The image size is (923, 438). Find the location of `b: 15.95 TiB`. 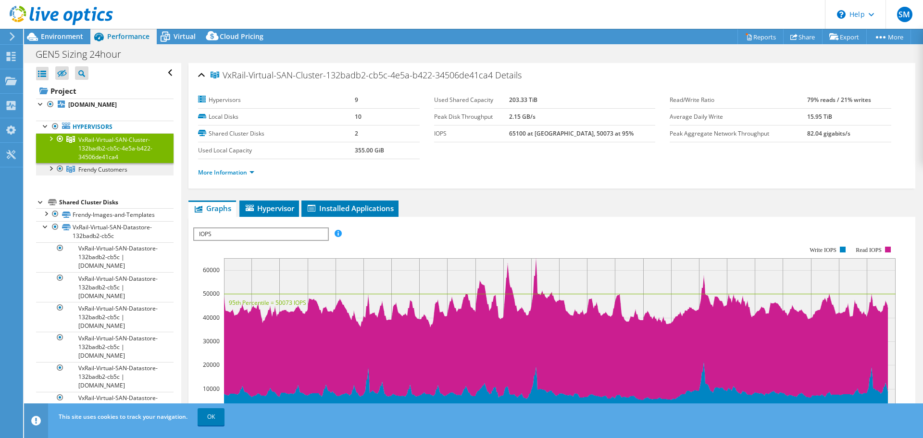

b: 15.95 TiB is located at coordinates (820, 116).